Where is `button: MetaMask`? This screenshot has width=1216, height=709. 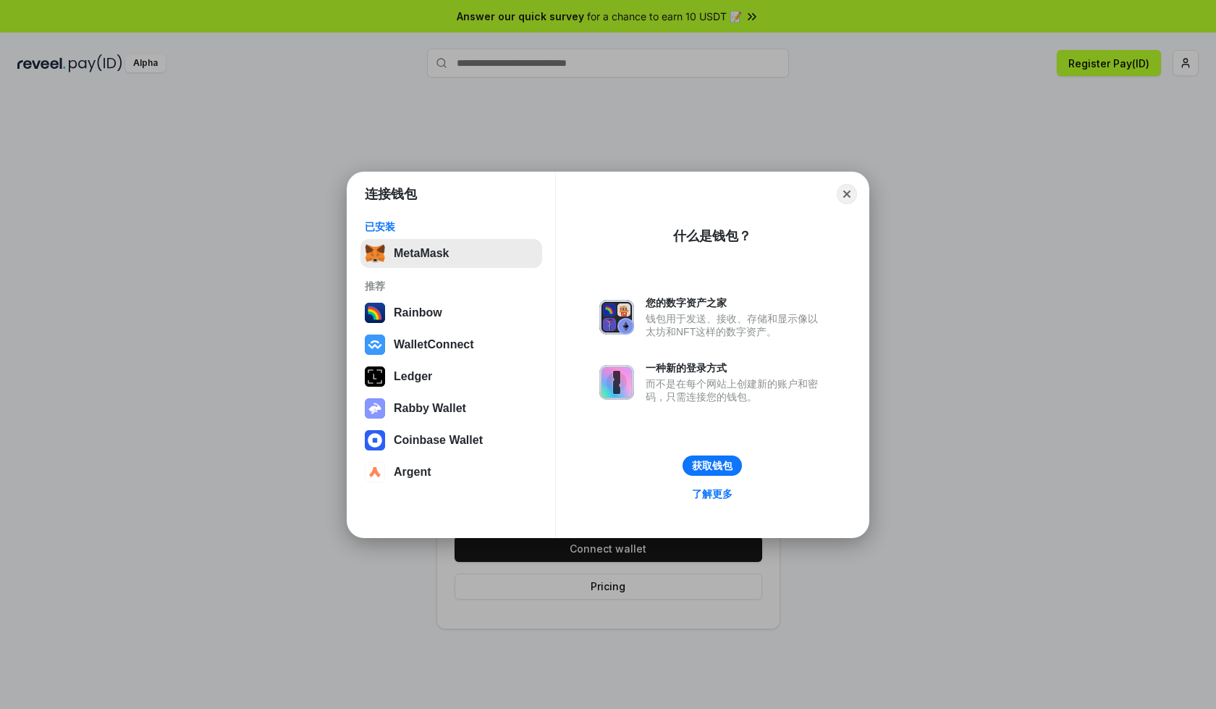 button: MetaMask is located at coordinates (451, 253).